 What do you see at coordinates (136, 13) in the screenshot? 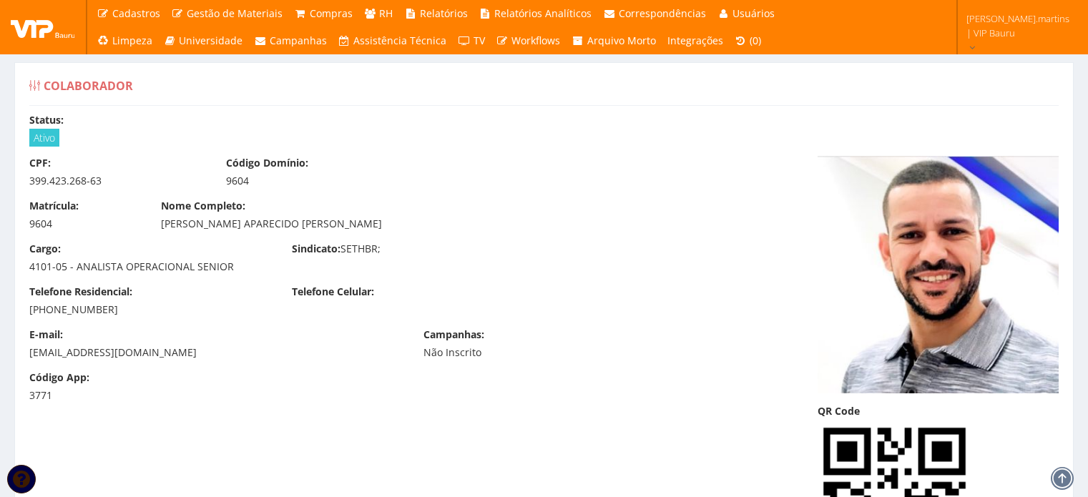
I see `span: Cadastros` at bounding box center [136, 13].